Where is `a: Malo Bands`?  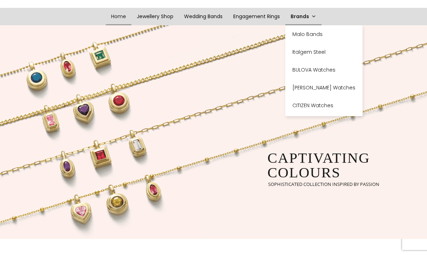
a: Malo Bands is located at coordinates (324, 34).